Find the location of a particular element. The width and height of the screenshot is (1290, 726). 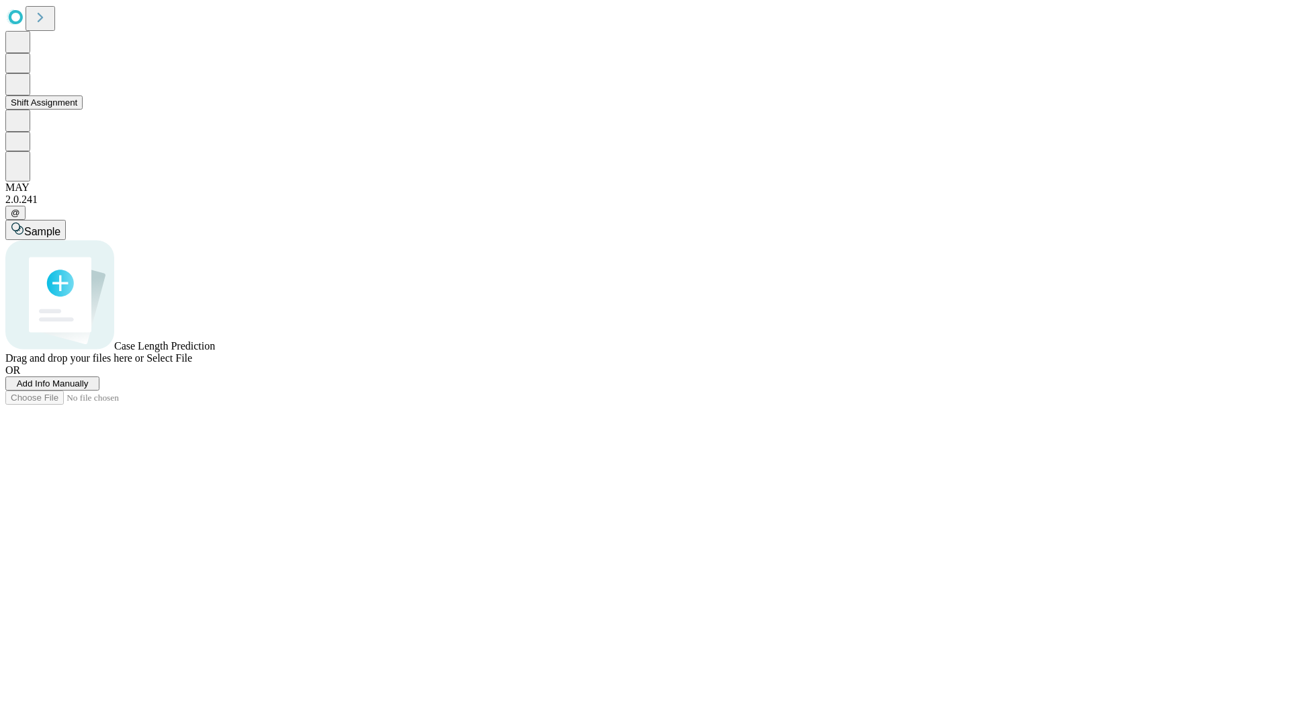

span: Drag and drop your files here or is located at coordinates (75, 357).